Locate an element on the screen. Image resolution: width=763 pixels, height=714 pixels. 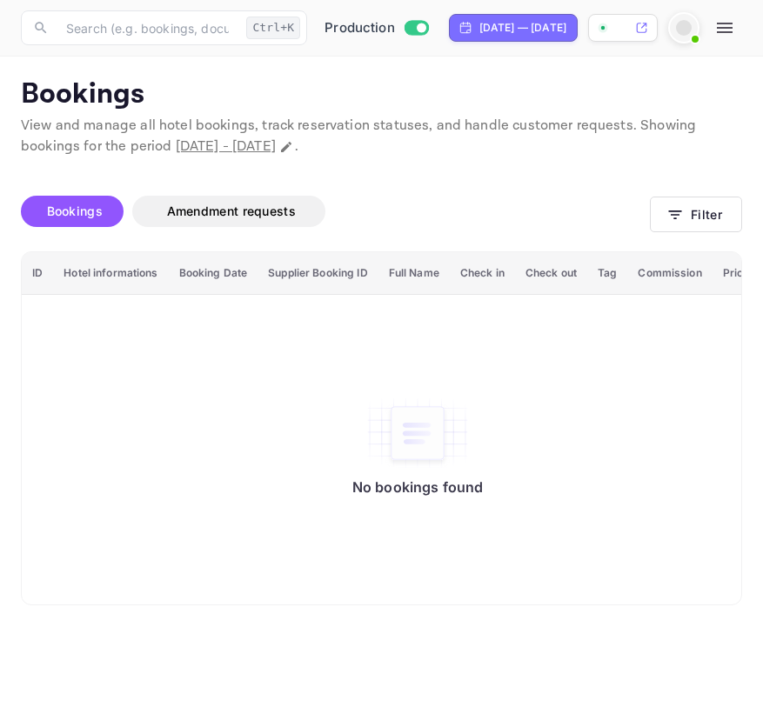
div: account-settings tabs is located at coordinates (335, 211).